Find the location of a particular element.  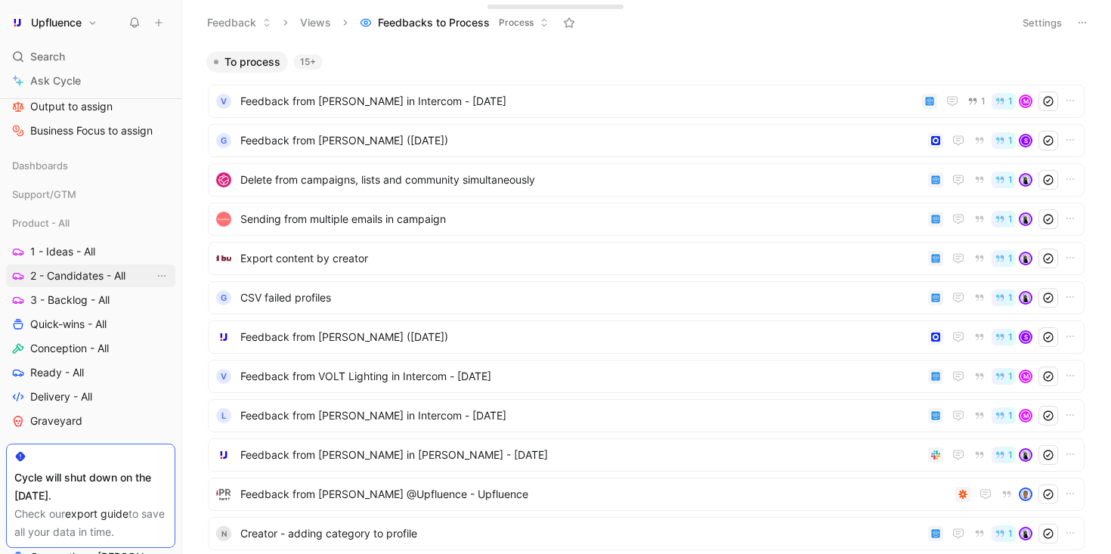

a: export guide is located at coordinates (97, 513).